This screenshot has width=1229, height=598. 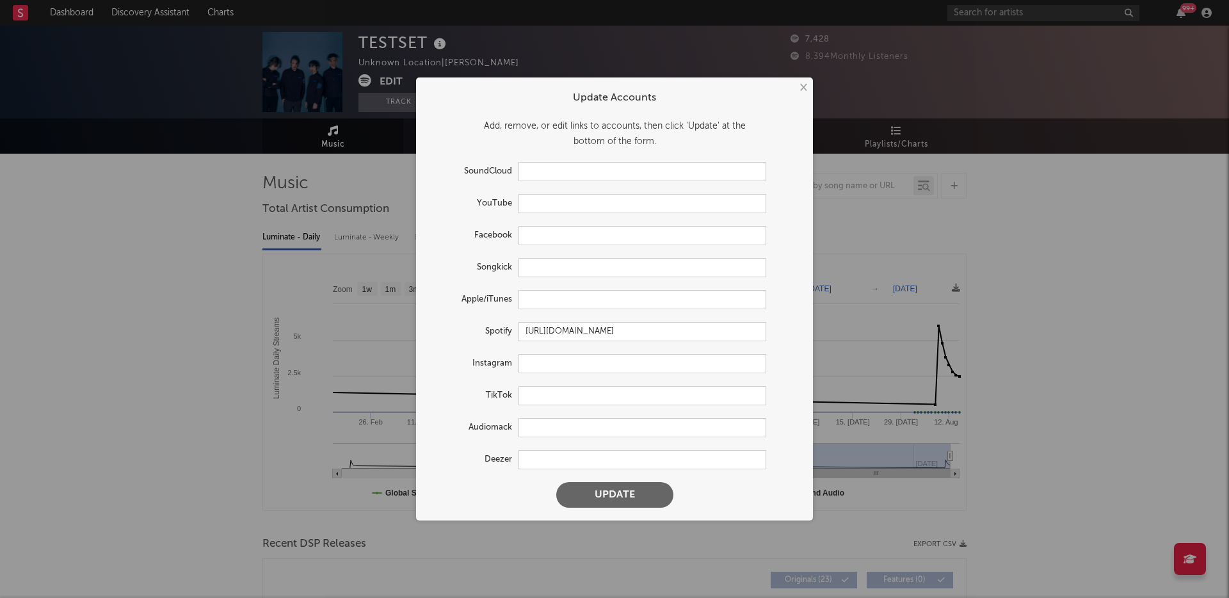 I want to click on button: Update, so click(x=614, y=495).